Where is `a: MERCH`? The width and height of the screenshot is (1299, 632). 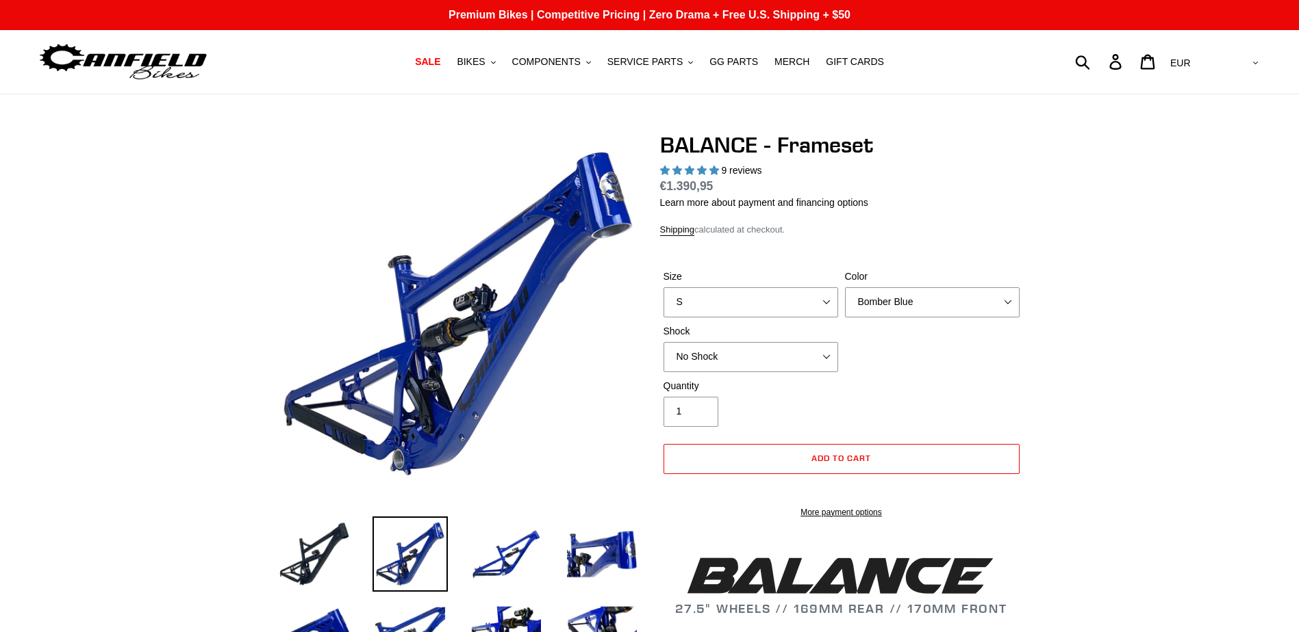
a: MERCH is located at coordinates (791, 62).